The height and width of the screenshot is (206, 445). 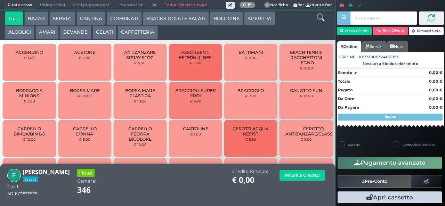 I want to click on span: CEROTTO ANTIZANZARE/CLASSICO, so click(x=313, y=131).